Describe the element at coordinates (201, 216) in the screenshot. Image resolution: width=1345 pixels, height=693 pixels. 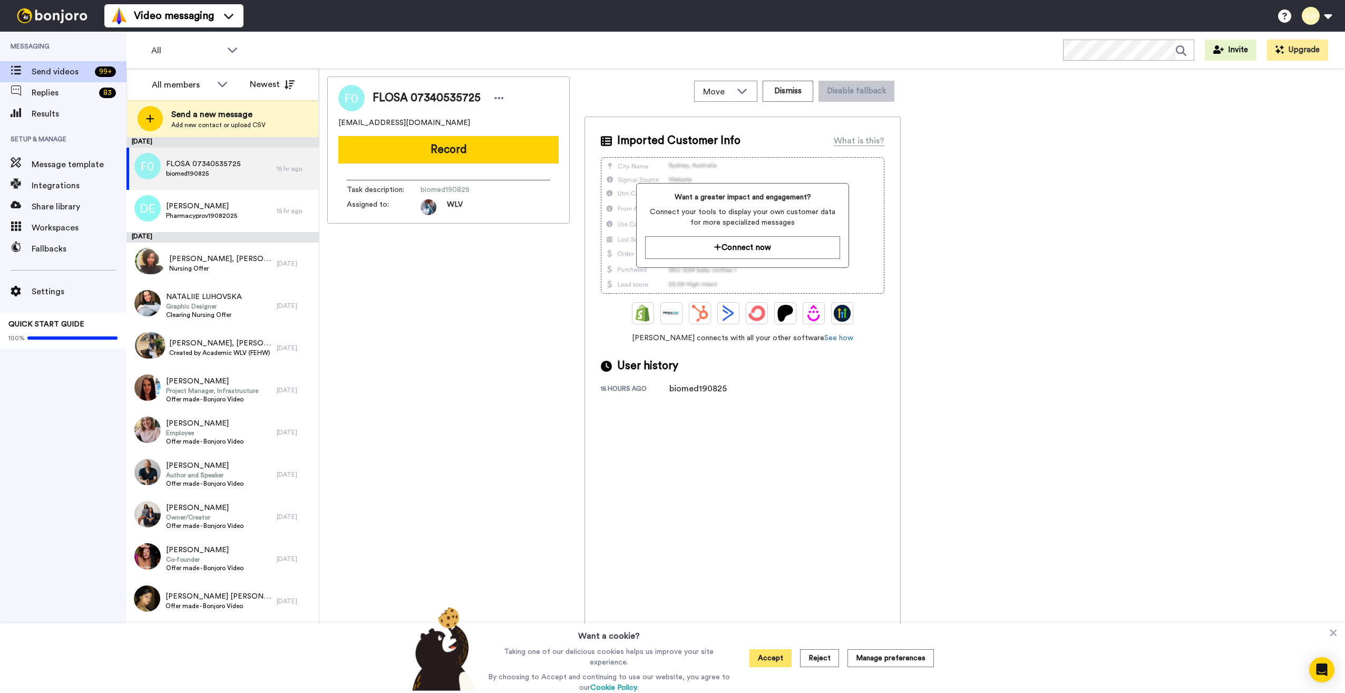
I see `span: Pharmacyprov19082025` at that location.